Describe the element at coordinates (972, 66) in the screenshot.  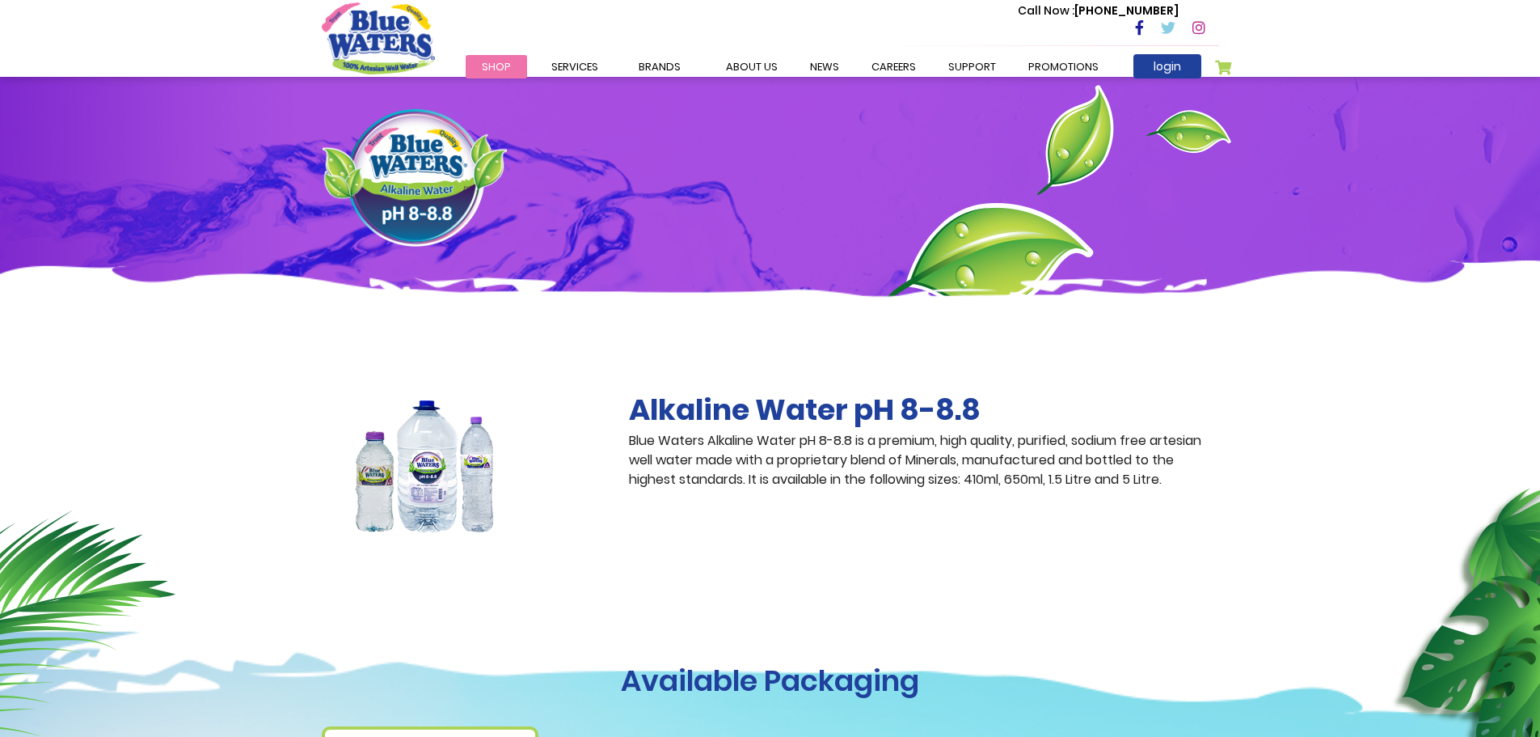
I see `a: support` at that location.